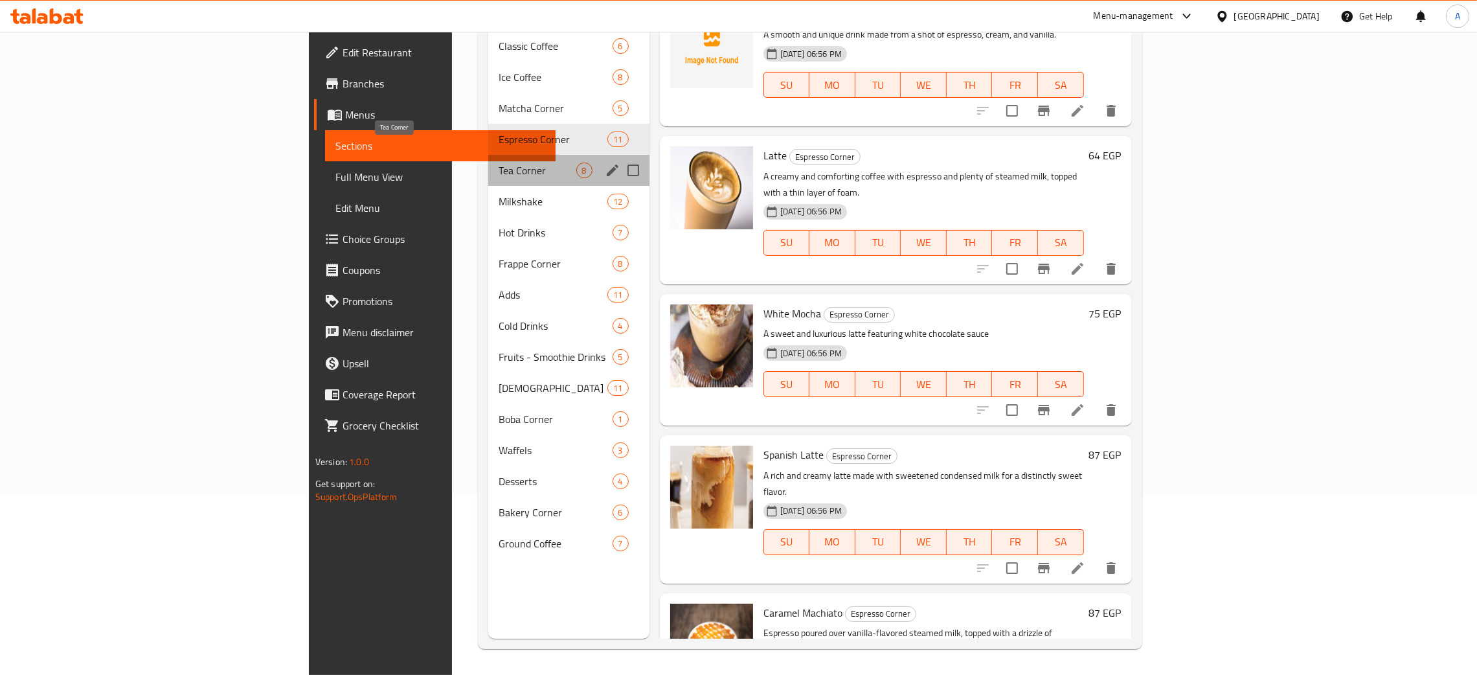 The width and height of the screenshot is (1477, 675). What do you see at coordinates (440, 208) in the screenshot?
I see `a: Edit Menu` at bounding box center [440, 208].